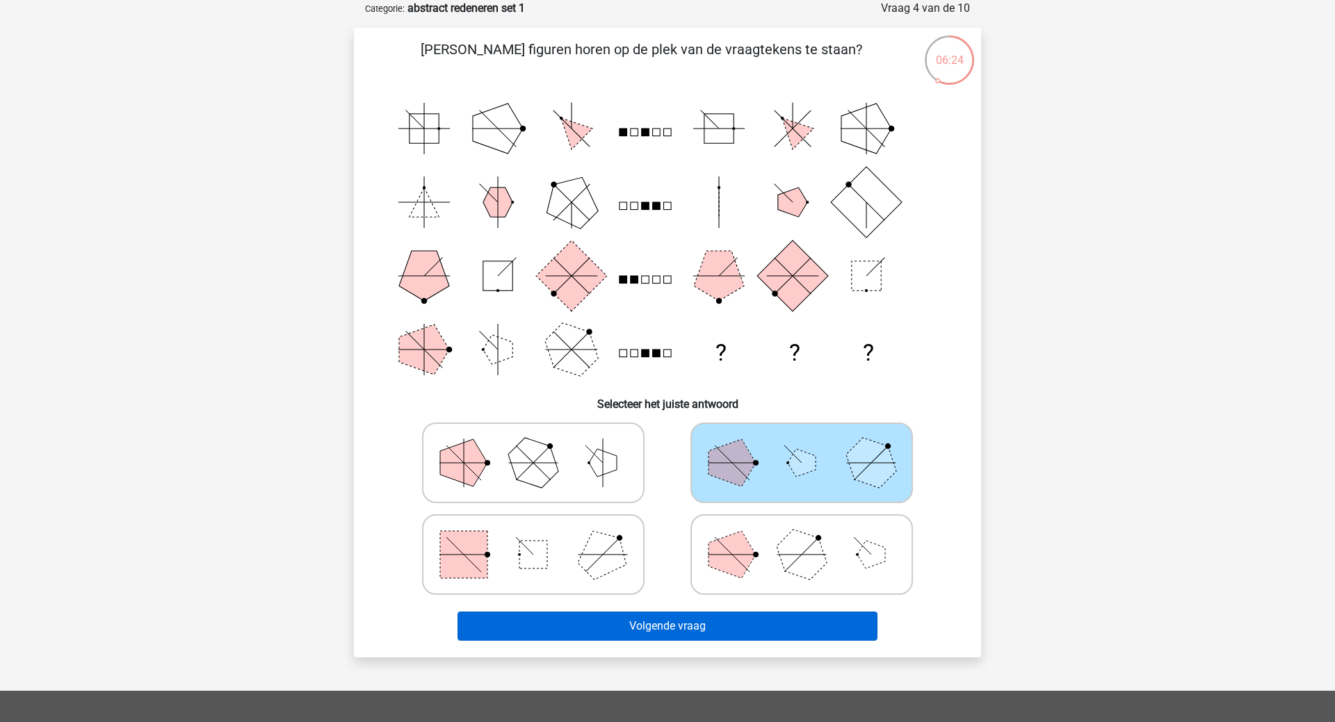 This screenshot has width=1335, height=722. Describe the element at coordinates (949, 51) in the screenshot. I see `div: 06:24` at that location.